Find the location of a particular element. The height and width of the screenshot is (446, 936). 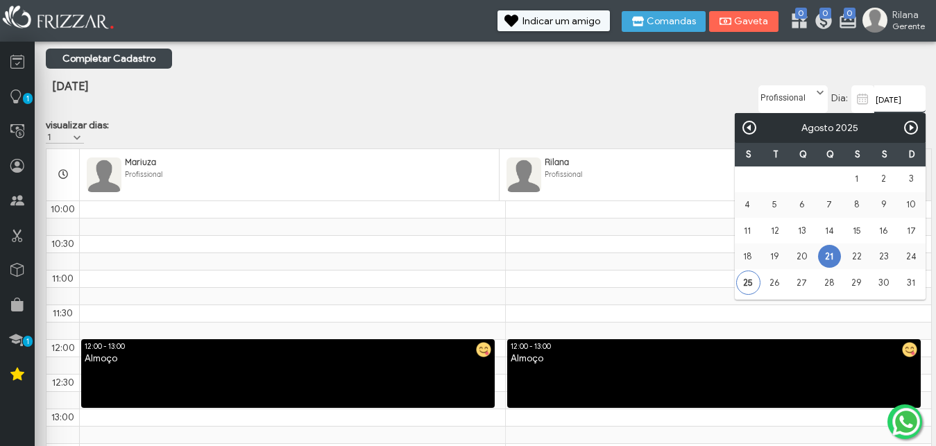

span: Gaveta is located at coordinates (752, 22).